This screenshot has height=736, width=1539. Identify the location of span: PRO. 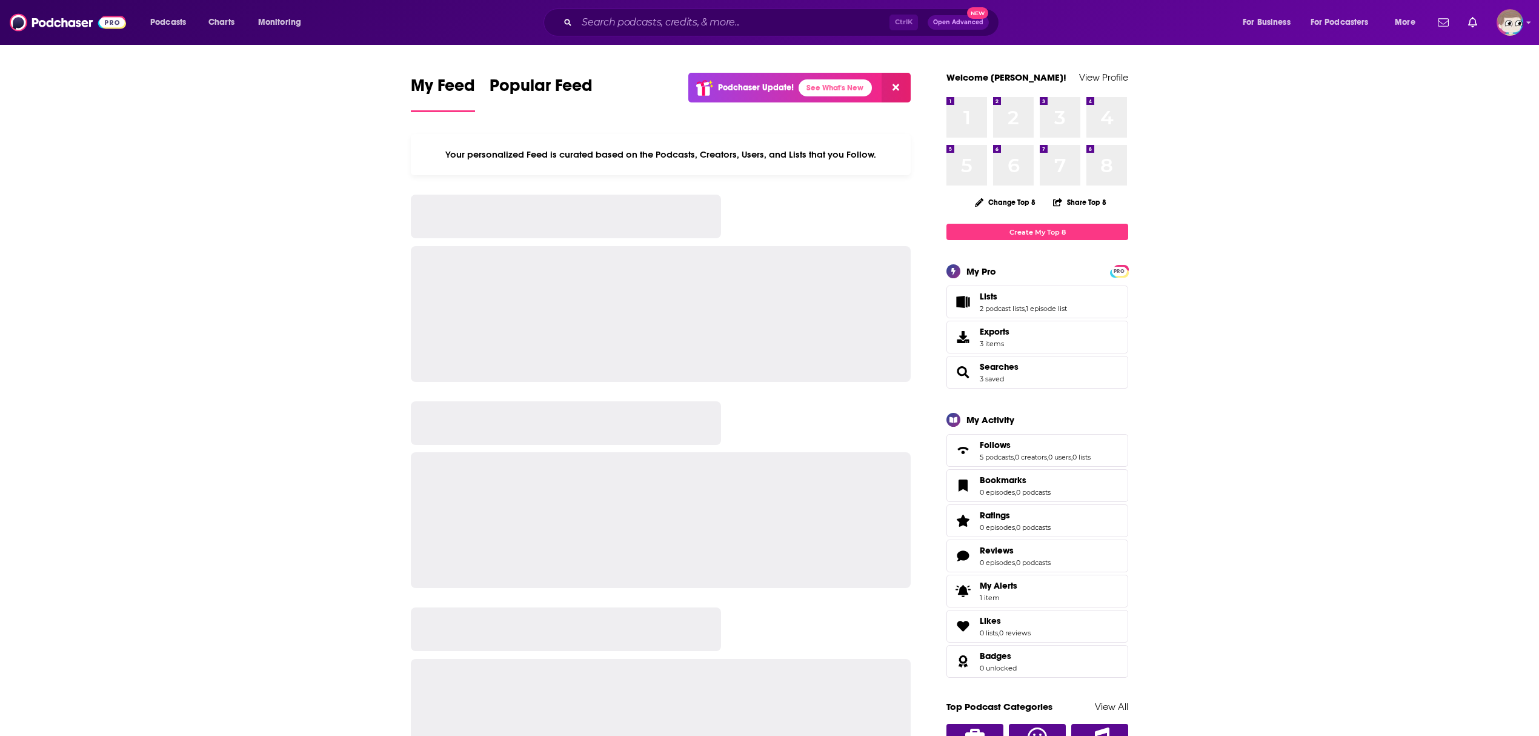
(1119, 271).